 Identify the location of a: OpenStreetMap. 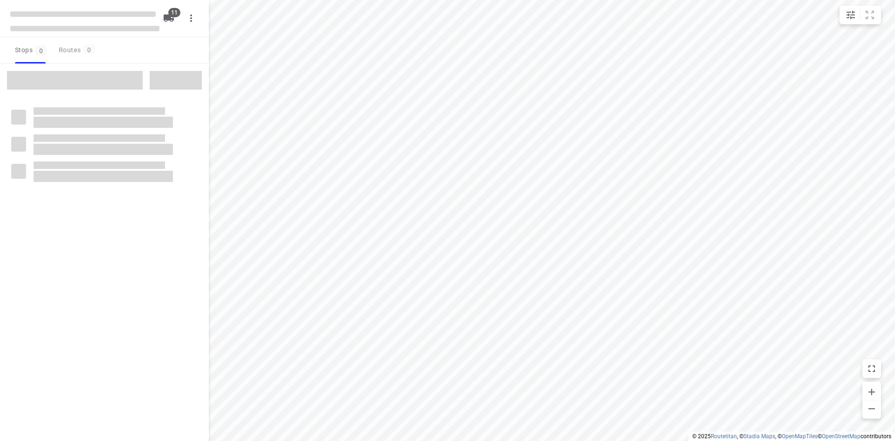
(841, 436).